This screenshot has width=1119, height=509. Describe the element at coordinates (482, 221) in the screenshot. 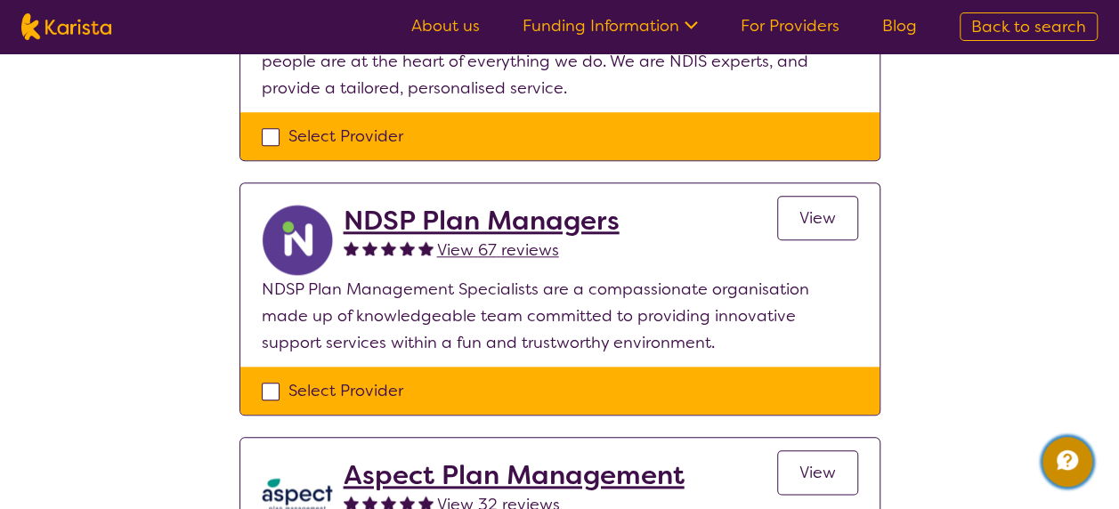

I see `h2: NDSP Plan Managers` at that location.